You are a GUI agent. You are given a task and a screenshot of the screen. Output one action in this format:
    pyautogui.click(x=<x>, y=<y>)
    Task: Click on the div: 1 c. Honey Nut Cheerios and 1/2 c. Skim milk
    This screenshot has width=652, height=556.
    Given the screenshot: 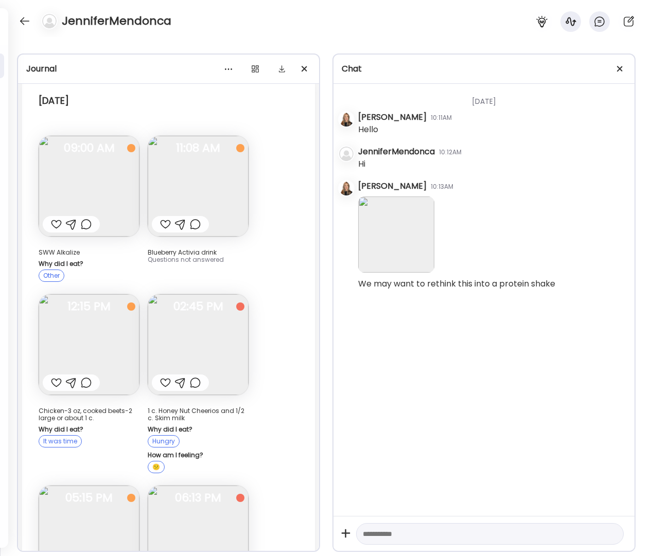 What is the action you would take?
    pyautogui.click(x=198, y=415)
    